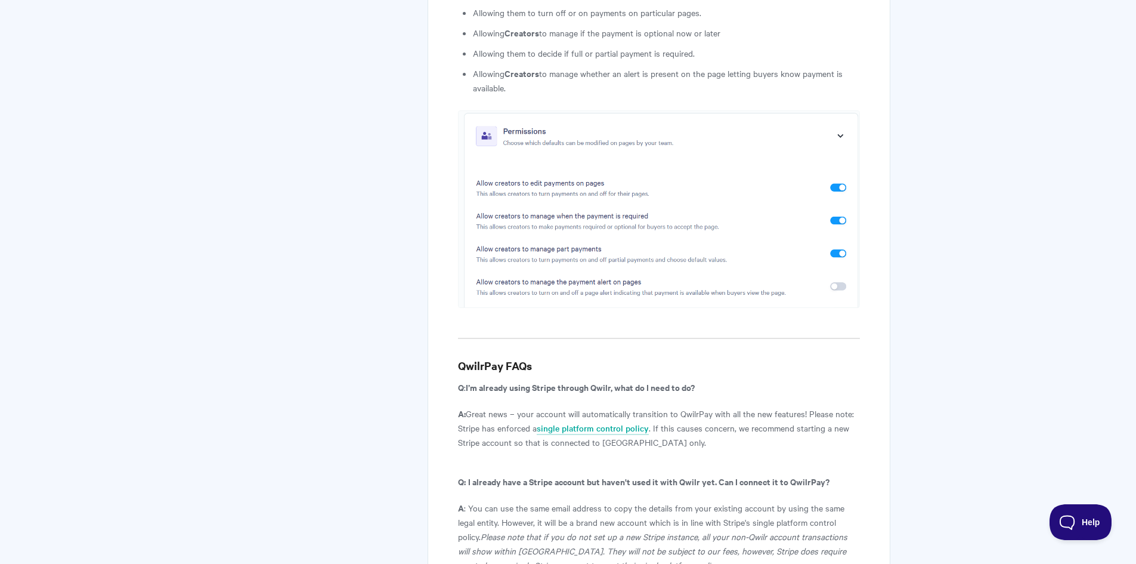 The height and width of the screenshot is (564, 1136). I want to click on b: A:, so click(462, 413).